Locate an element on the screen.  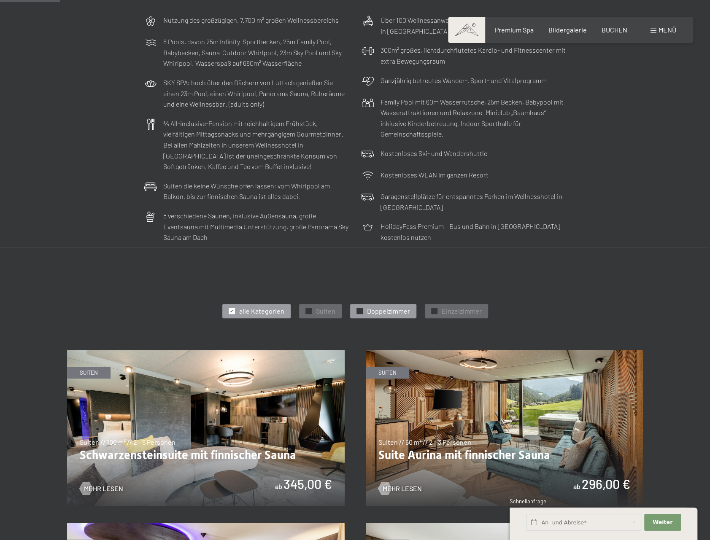
a: Bildergalerie is located at coordinates (567, 30).